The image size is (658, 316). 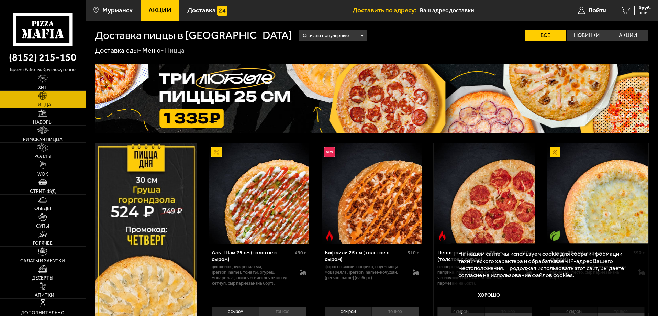 I want to click on span: 0 руб., so click(x=645, y=8).